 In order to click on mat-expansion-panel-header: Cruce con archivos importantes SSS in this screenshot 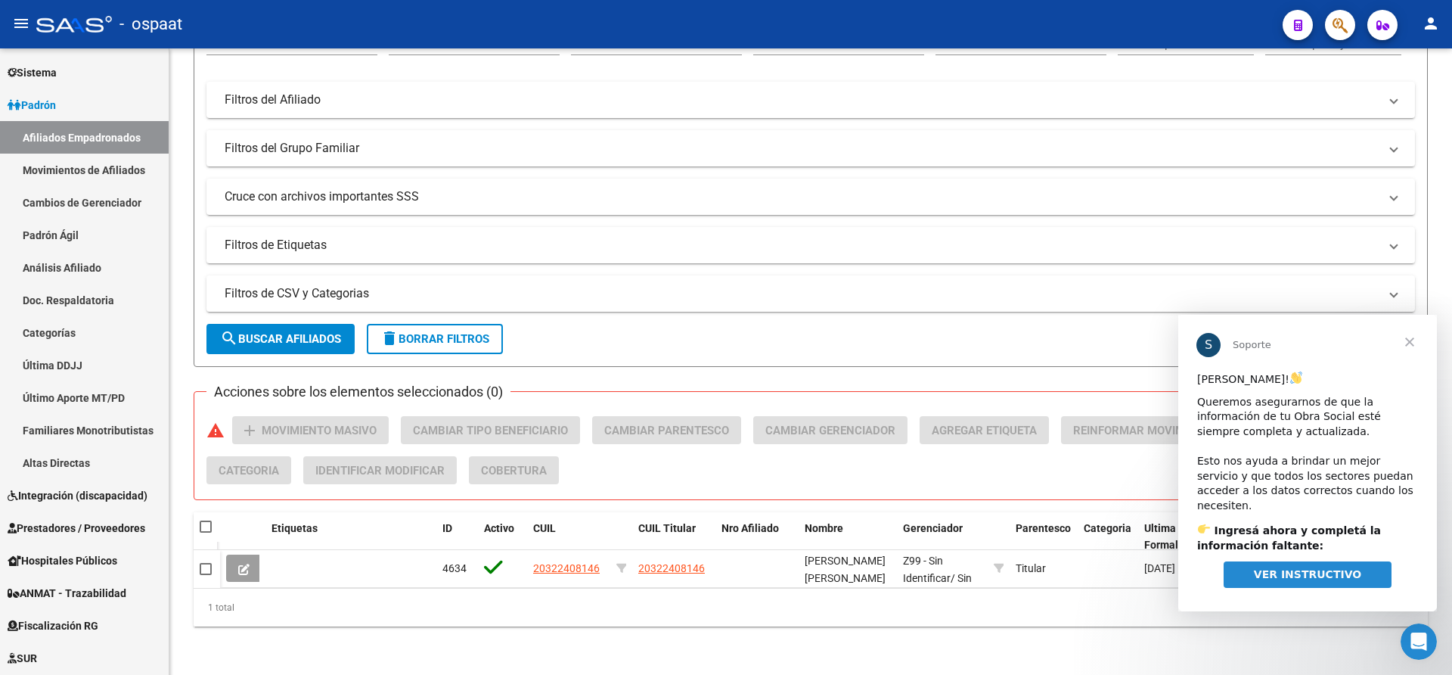, I will do `click(811, 197)`.